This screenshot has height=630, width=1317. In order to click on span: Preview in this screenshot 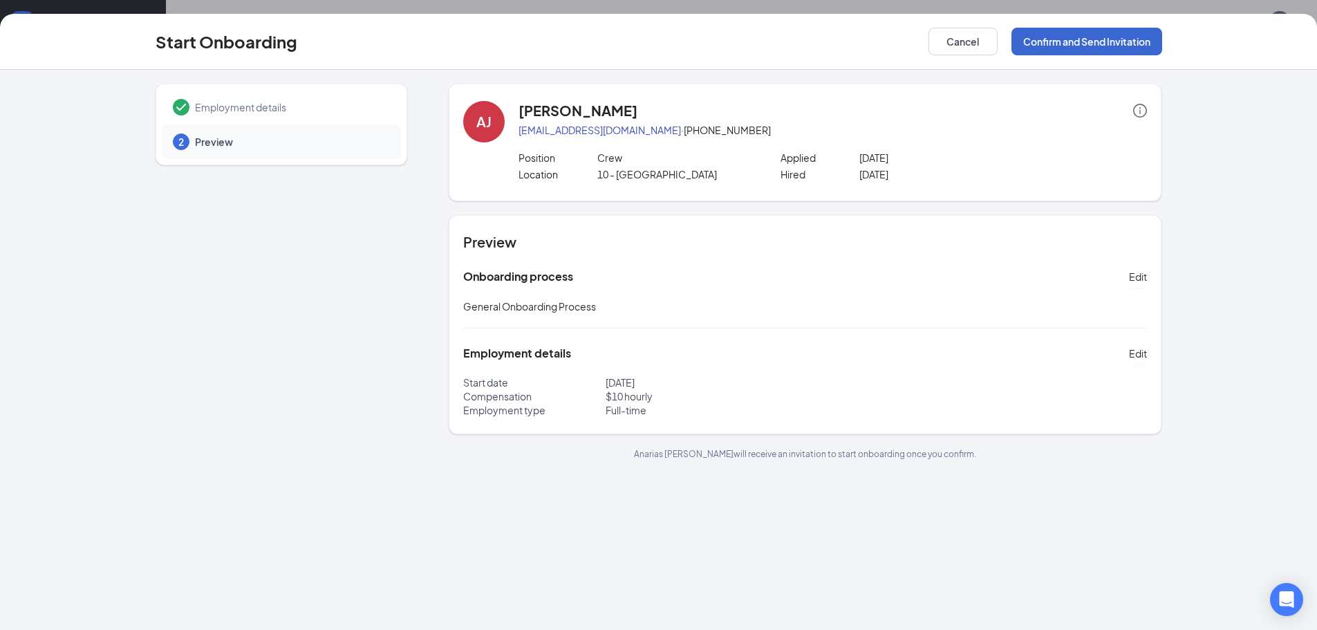, I will do `click(291, 142)`.